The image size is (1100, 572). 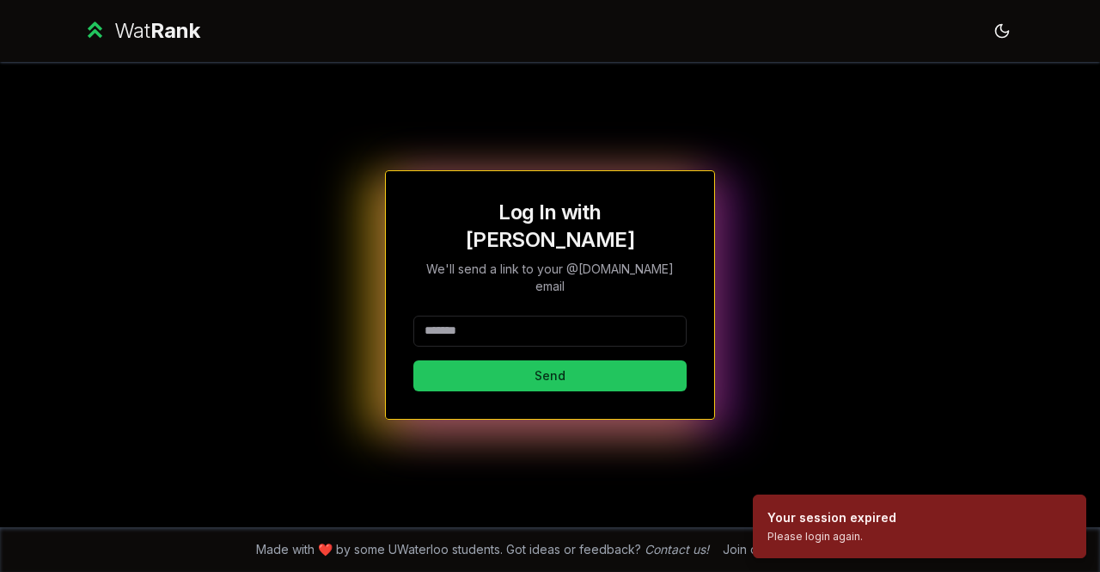 I want to click on div: Please login again., so click(x=832, y=536).